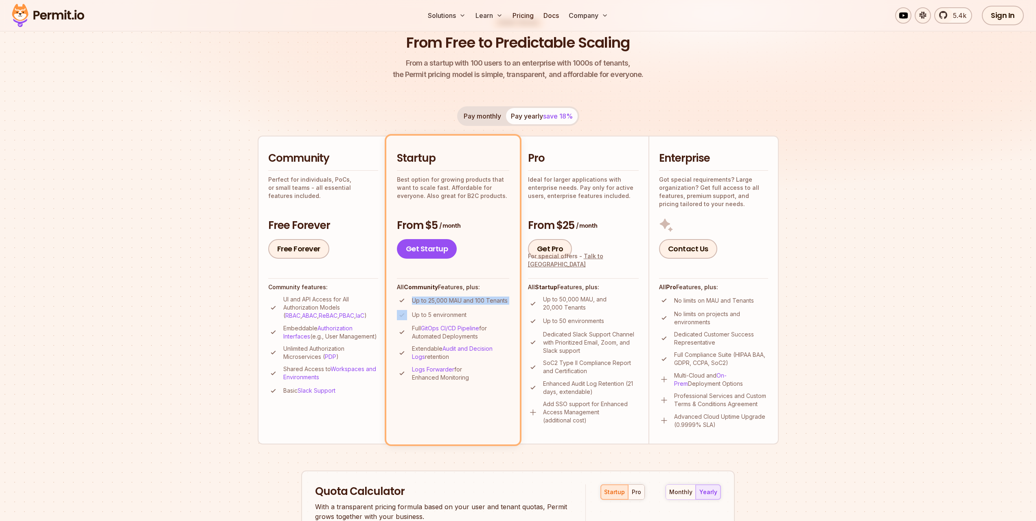  I want to click on h2: Startup, so click(453, 158).